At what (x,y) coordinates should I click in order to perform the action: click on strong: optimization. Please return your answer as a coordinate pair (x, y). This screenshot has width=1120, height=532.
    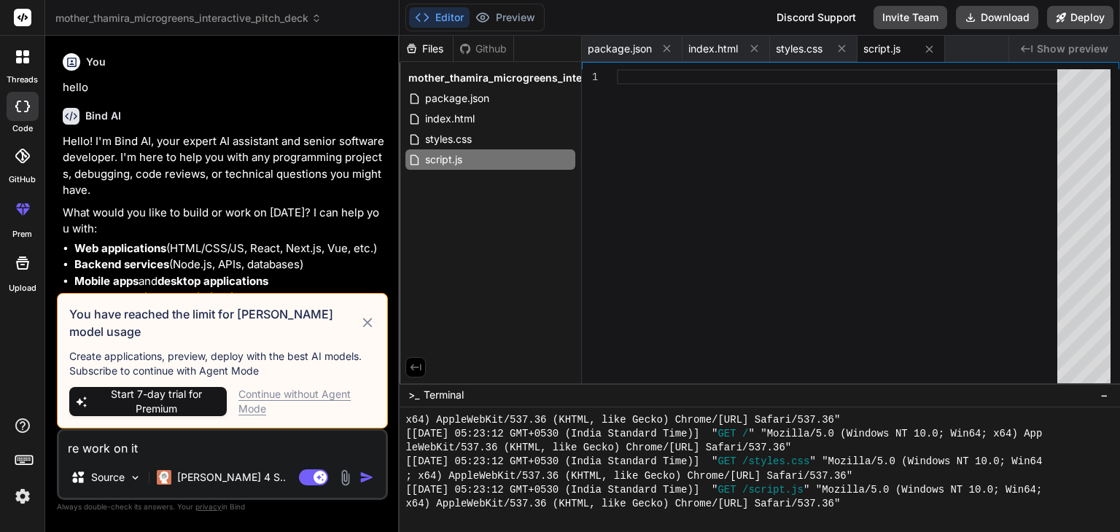
    Looking at the image, I should click on (213, 297).